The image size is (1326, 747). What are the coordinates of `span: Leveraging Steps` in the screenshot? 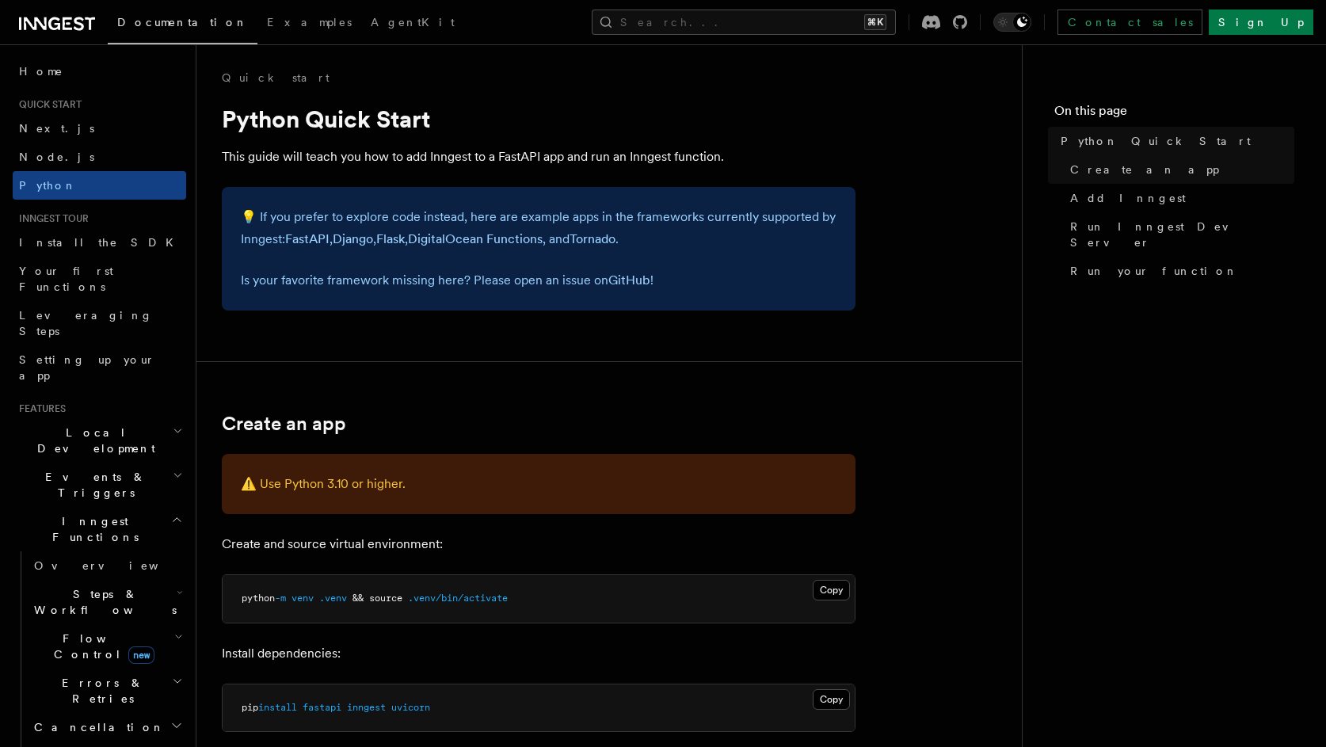 It's located at (86, 323).